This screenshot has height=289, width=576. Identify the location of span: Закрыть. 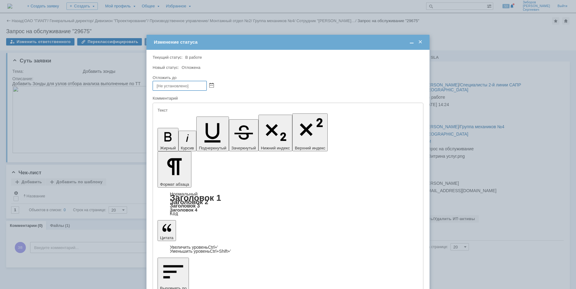
(420, 42).